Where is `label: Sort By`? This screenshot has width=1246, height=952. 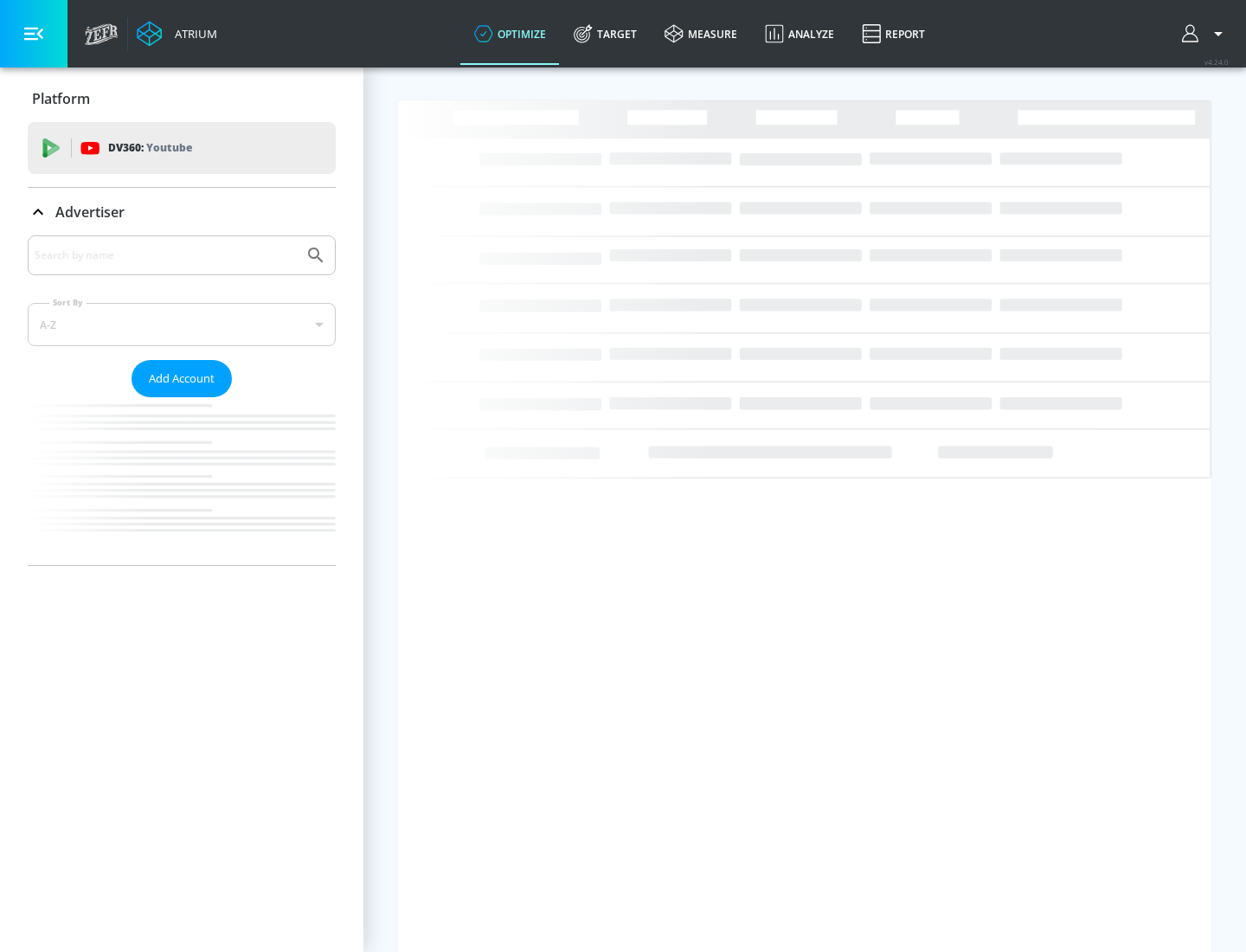
label: Sort By is located at coordinates (67, 302).